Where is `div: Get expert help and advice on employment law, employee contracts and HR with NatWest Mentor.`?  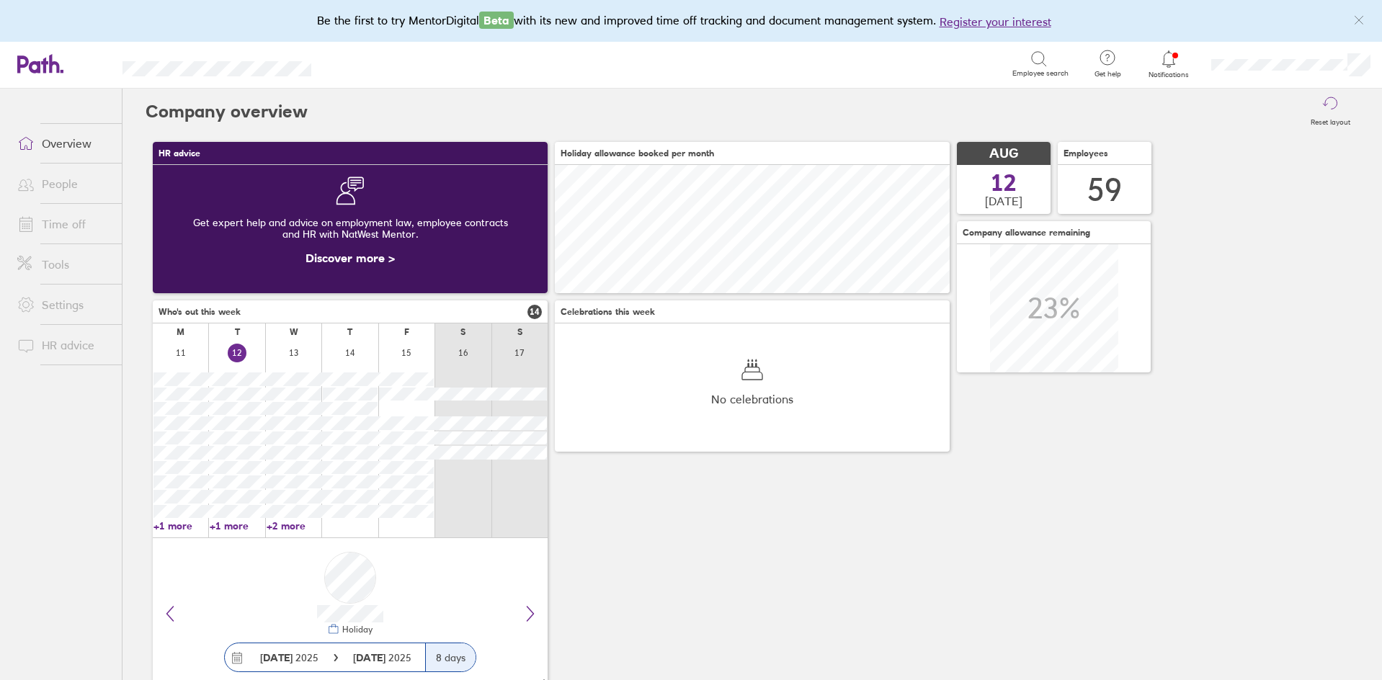
div: Get expert help and advice on employment law, employee contracts and HR with NatWest Mentor. is located at coordinates (350, 228).